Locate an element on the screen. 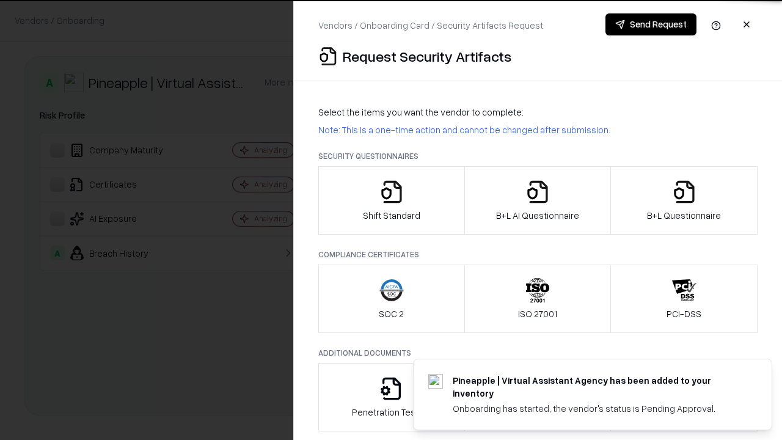  p: ISO 27001 is located at coordinates (538, 313).